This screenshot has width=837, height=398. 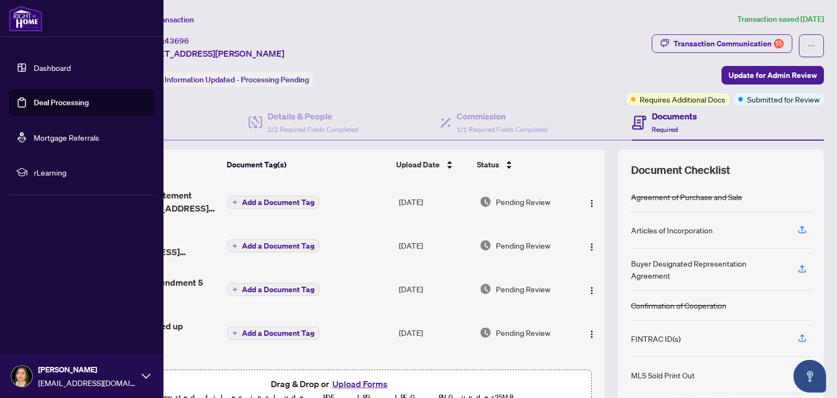 What do you see at coordinates (502, 129) in the screenshot?
I see `span: 1/1 Required Fields Completed` at bounding box center [502, 129].